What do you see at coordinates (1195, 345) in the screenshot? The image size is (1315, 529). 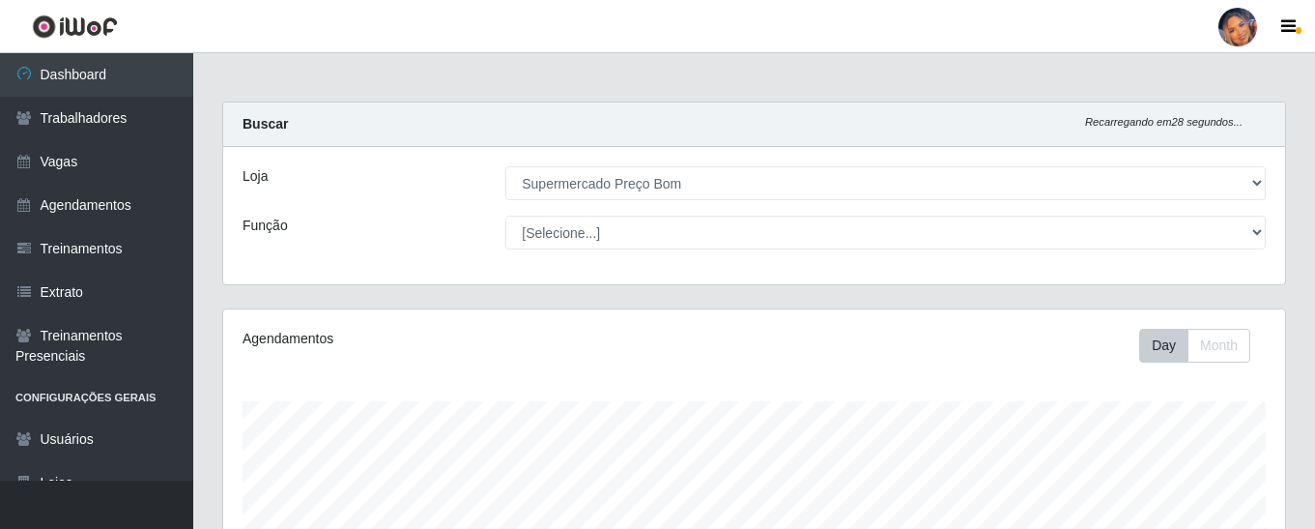 I see `div: First group` at bounding box center [1195, 345].